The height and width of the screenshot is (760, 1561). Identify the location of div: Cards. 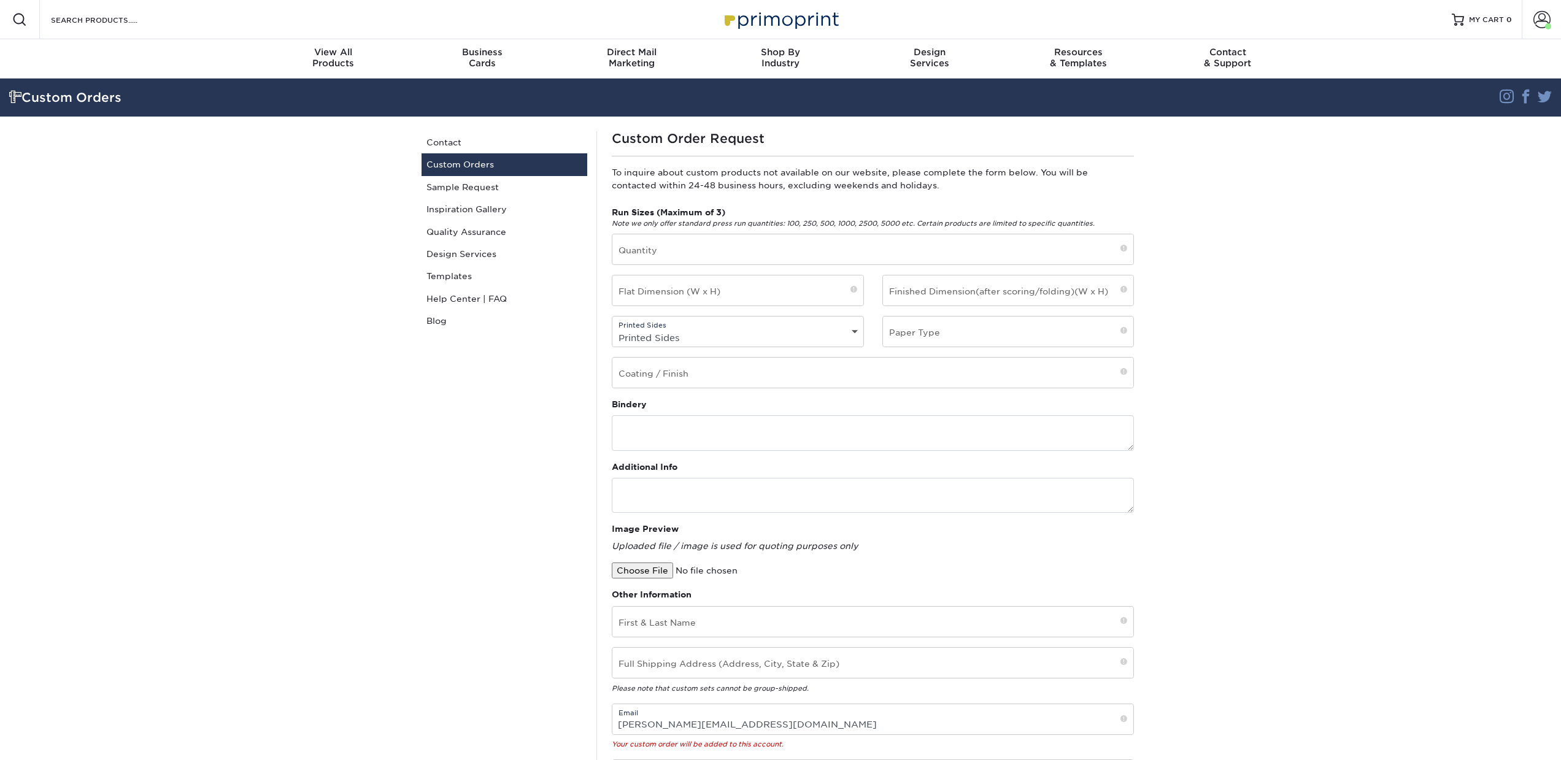
(482, 58).